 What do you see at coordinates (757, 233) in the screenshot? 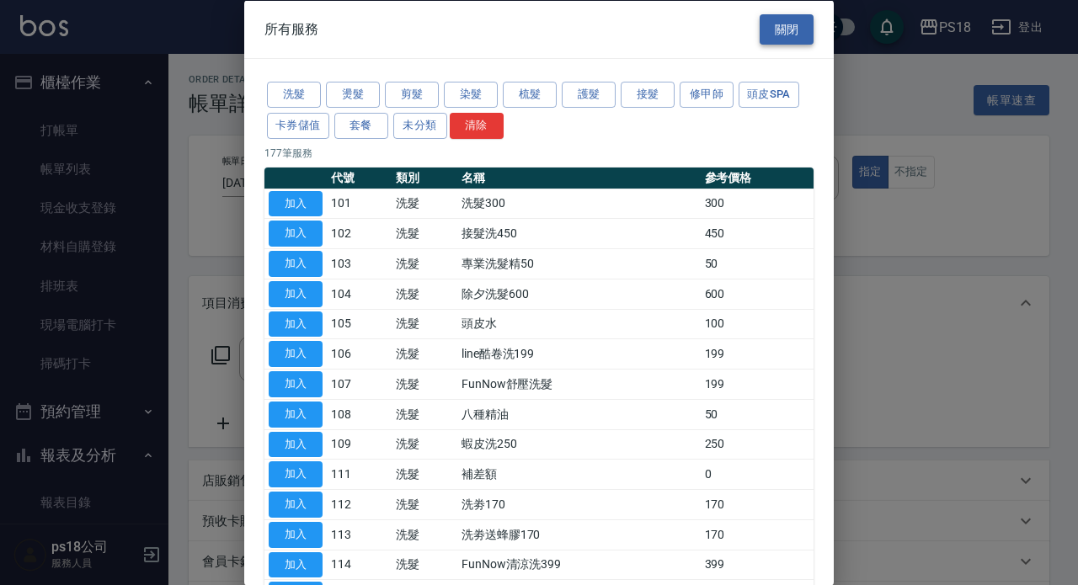
I see `td: 450` at bounding box center [757, 233].